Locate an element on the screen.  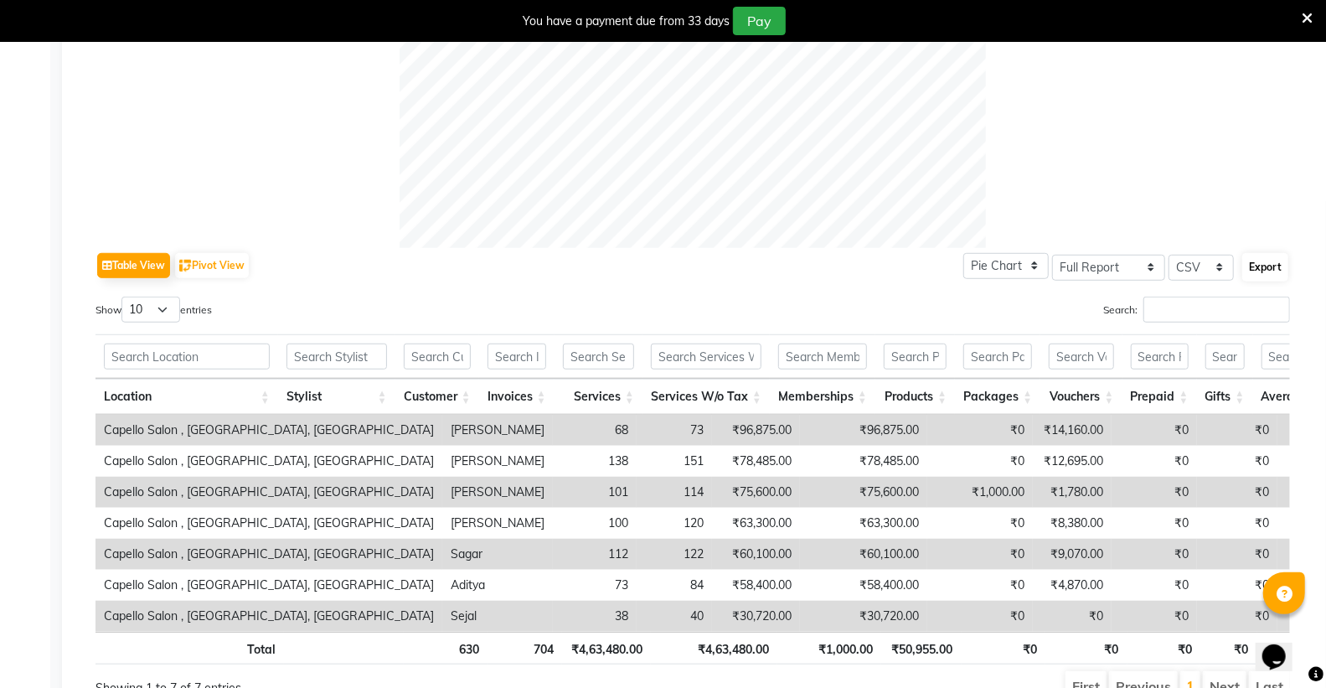
th: Packages: activate to sort column ascending is located at coordinates (997, 396).